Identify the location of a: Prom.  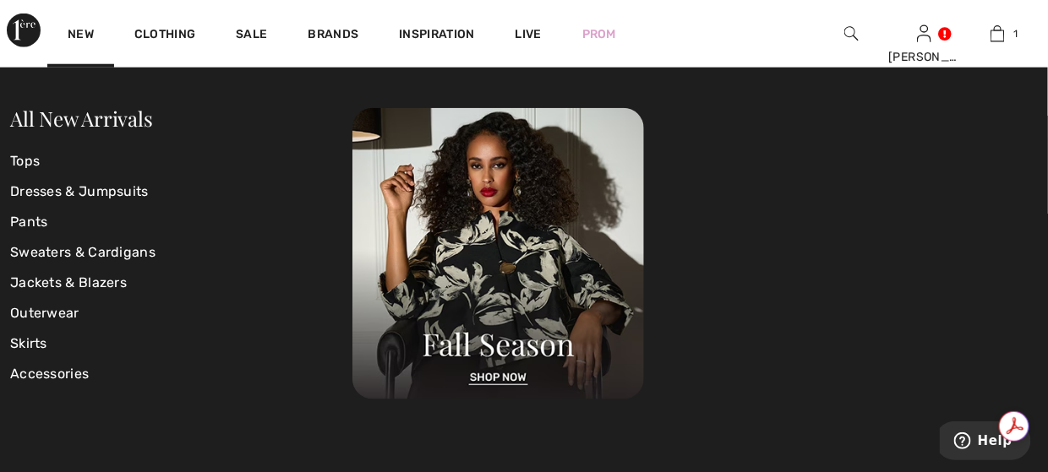
(599, 34).